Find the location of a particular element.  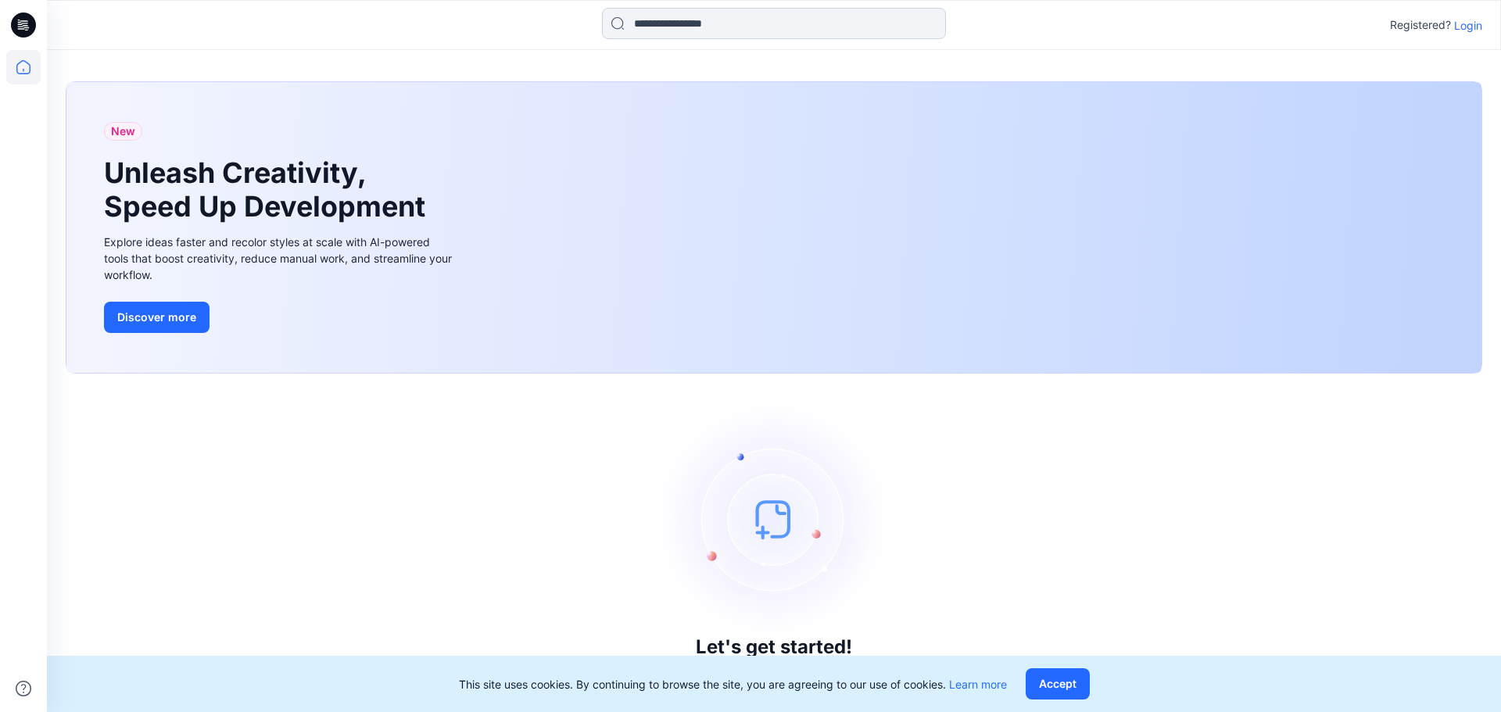

p: Login is located at coordinates (1468, 25).